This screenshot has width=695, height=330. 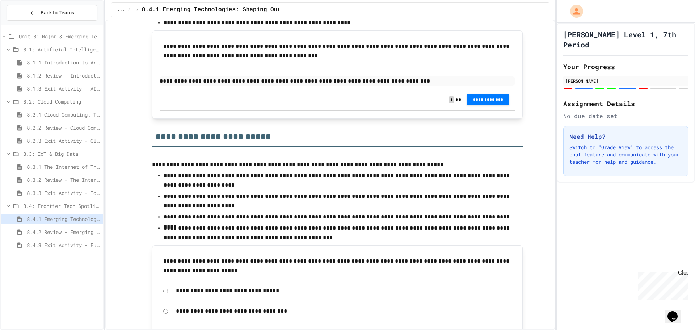 What do you see at coordinates (626, 67) in the screenshot?
I see `h2: Your Progress` at bounding box center [626, 67].